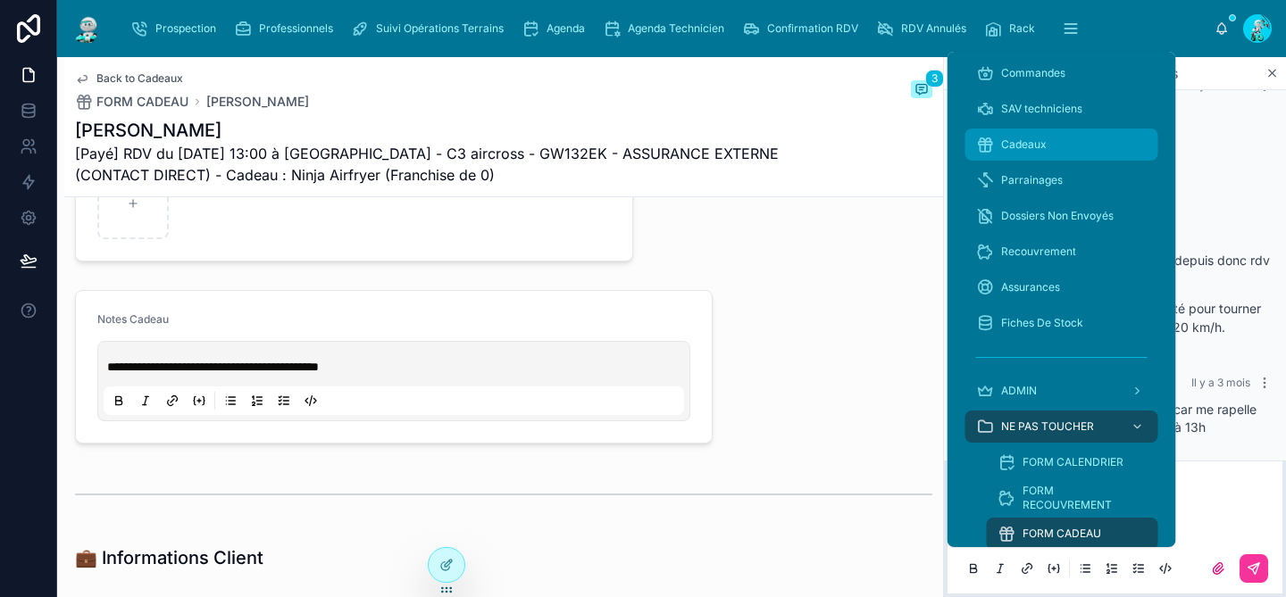 The height and width of the screenshot is (597, 1286). What do you see at coordinates (296, 29) in the screenshot?
I see `span: Professionnels` at bounding box center [296, 29].